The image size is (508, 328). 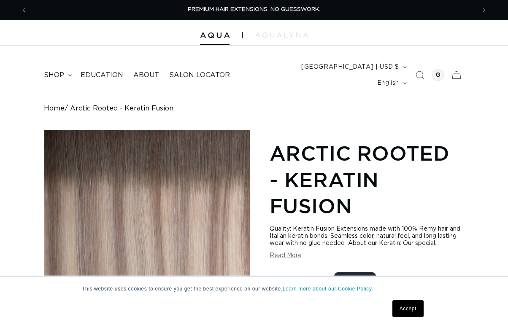 What do you see at coordinates (54, 109) in the screenshot?
I see `a: Home` at bounding box center [54, 109].